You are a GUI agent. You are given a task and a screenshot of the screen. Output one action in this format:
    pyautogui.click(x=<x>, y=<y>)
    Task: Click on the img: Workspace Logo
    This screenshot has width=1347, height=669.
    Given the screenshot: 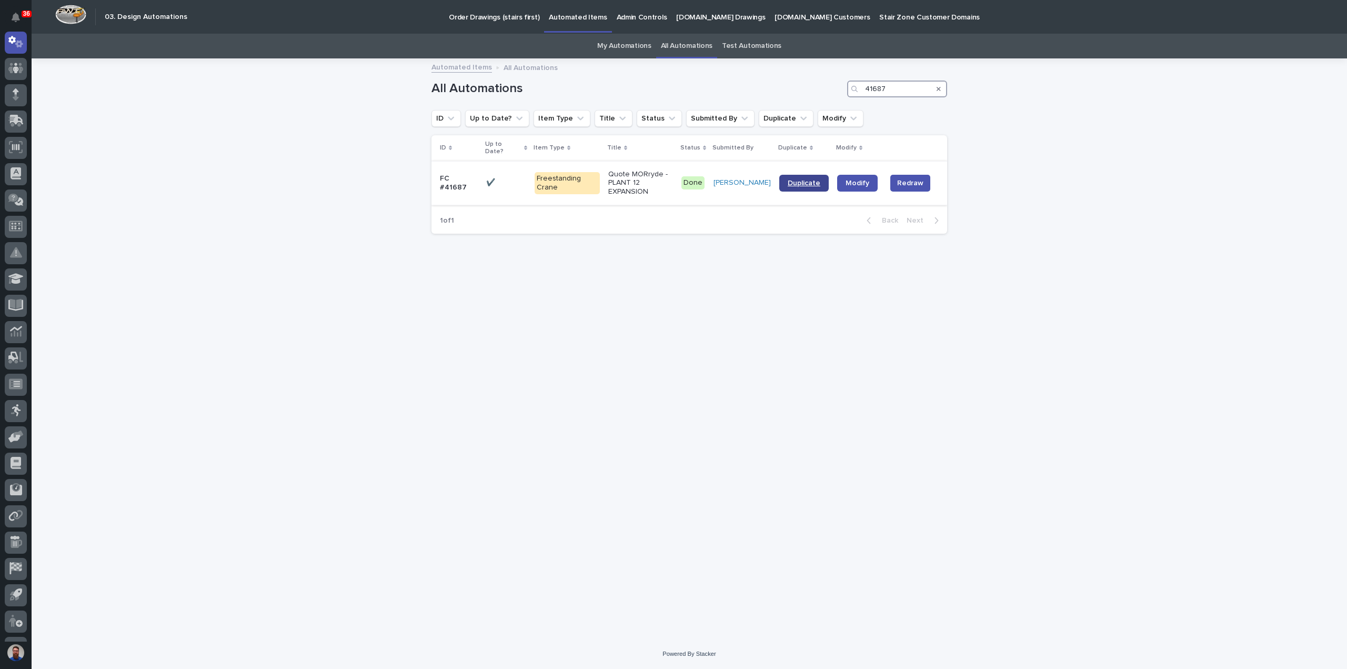 What is the action you would take?
    pyautogui.click(x=71, y=14)
    